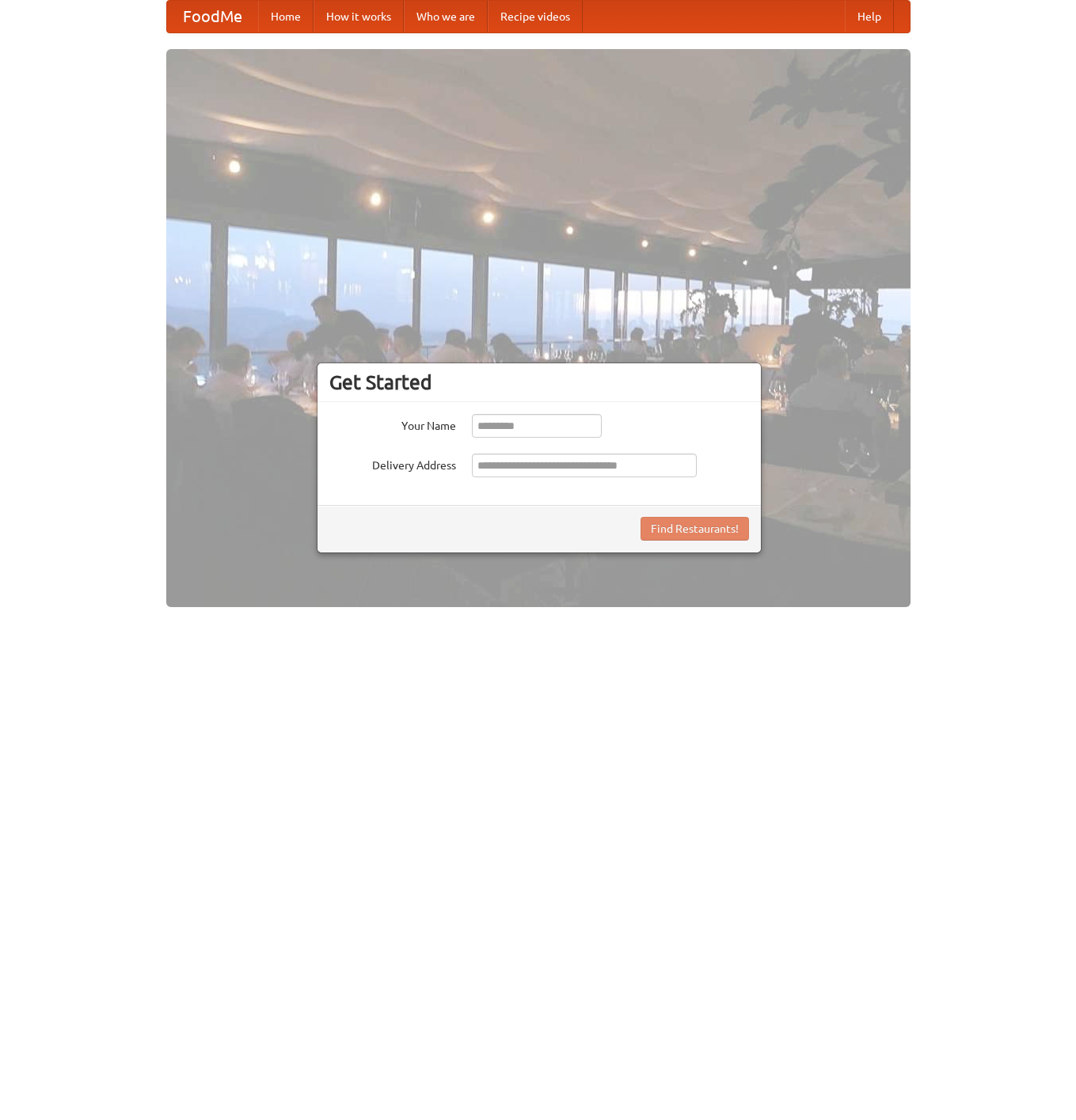 This screenshot has width=1076, height=1120. What do you see at coordinates (286, 17) in the screenshot?
I see `a: Home` at bounding box center [286, 17].